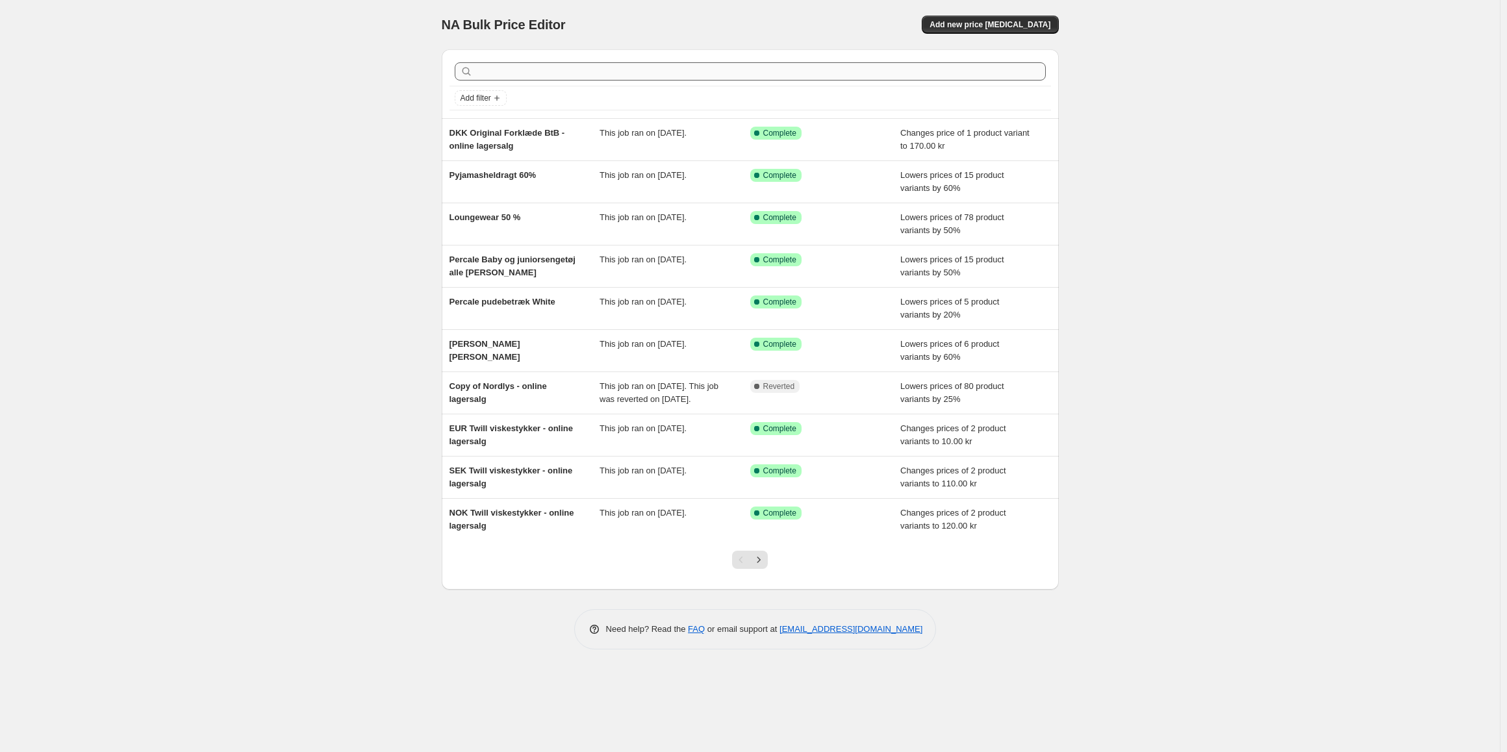  Describe the element at coordinates (953, 392) in the screenshot. I see `span: Lowers prices of 80 product variants by 25%` at that location.